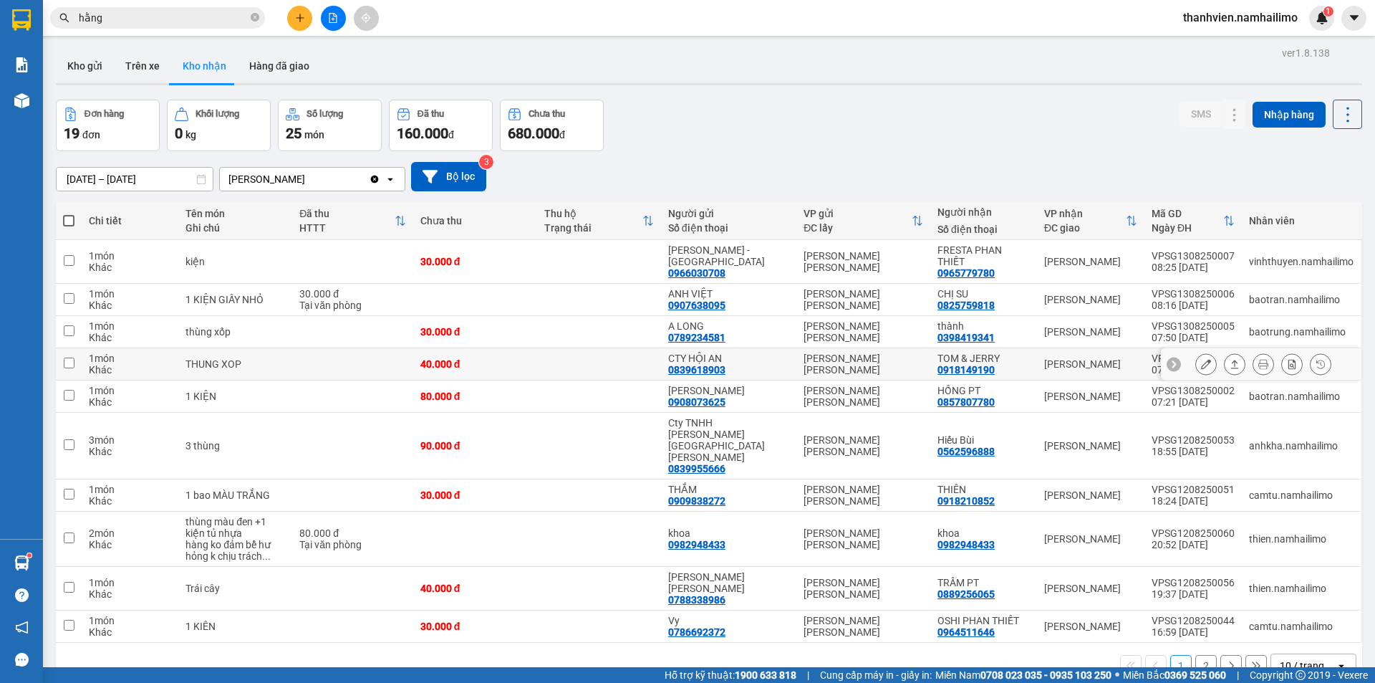 The width and height of the screenshot is (1375, 683). I want to click on div: ĐC giao, so click(1085, 228).